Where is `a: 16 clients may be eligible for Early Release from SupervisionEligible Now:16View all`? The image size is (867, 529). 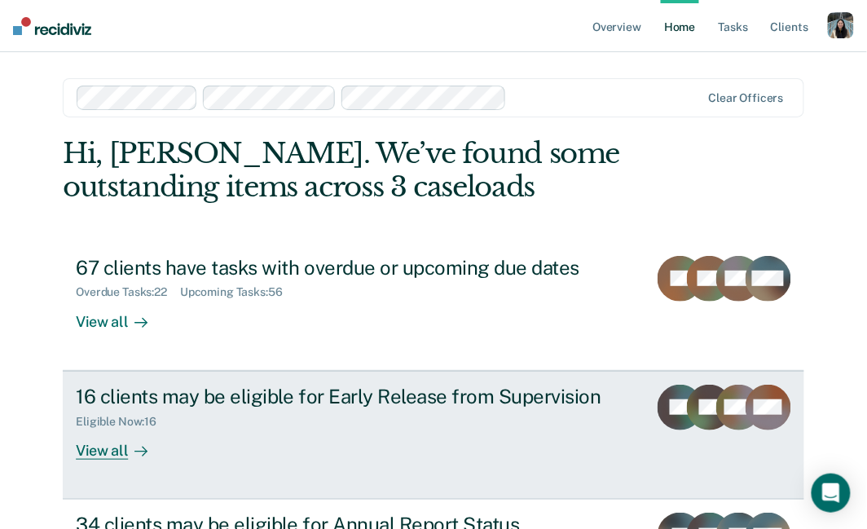
a: 16 clients may be eligible for Early Release from SupervisionEligible Now:16View all is located at coordinates (434, 435).